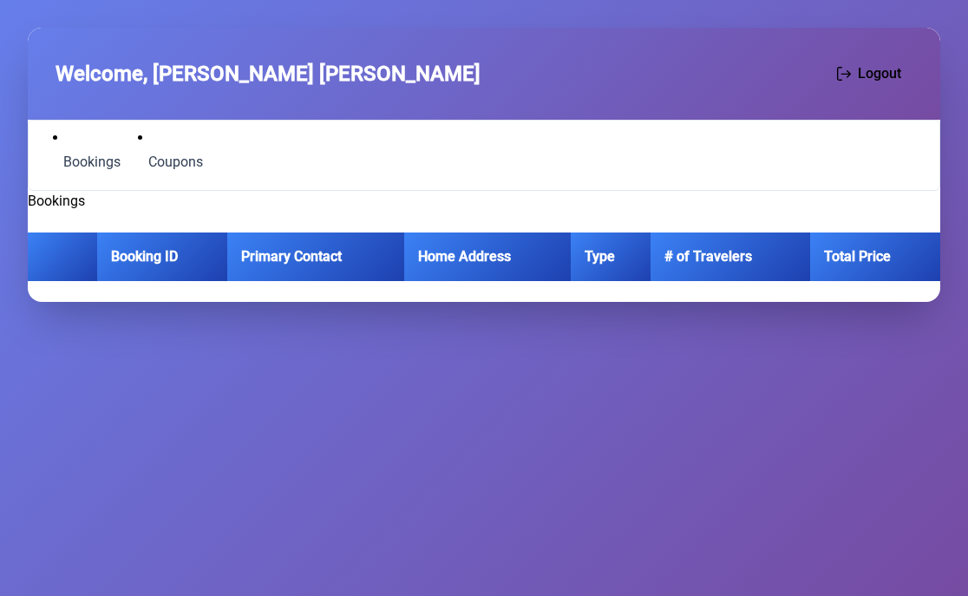 The image size is (968, 596). What do you see at coordinates (611, 257) in the screenshot?
I see `th: Type` at bounding box center [611, 257].